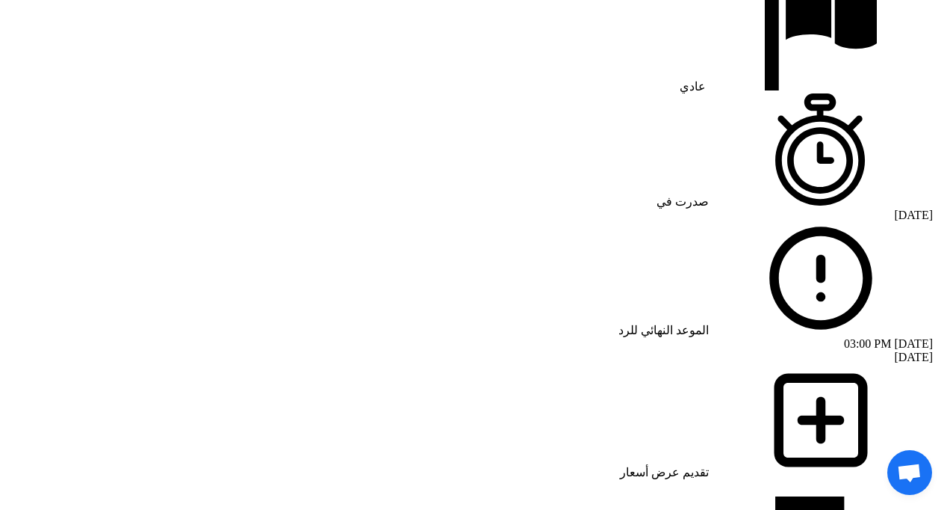 This screenshot has width=950, height=510. What do you see at coordinates (693, 86) in the screenshot?
I see `span: عادي` at bounding box center [693, 86].